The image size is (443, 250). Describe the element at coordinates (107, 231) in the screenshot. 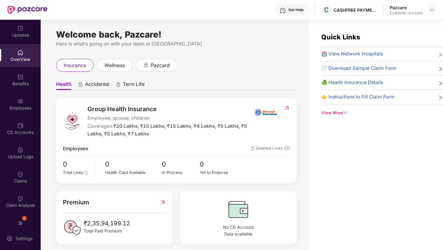

I see `span: Total Paid Premium` at that location.